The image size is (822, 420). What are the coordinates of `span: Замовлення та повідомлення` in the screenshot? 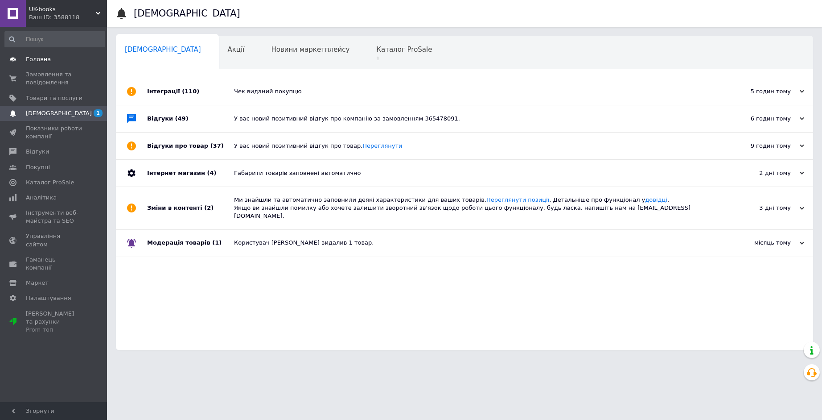 It's located at (54, 78).